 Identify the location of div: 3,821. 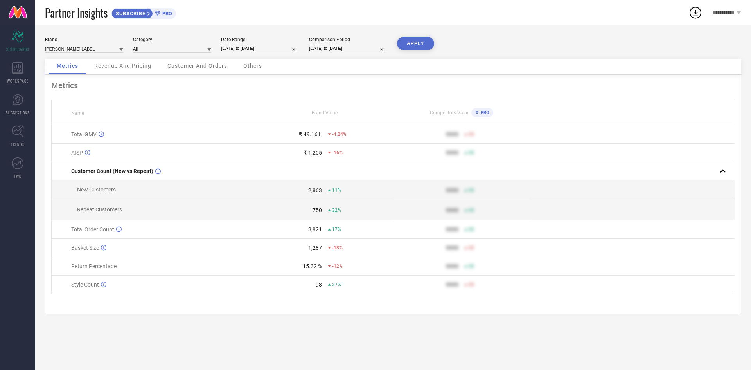
(315, 229).